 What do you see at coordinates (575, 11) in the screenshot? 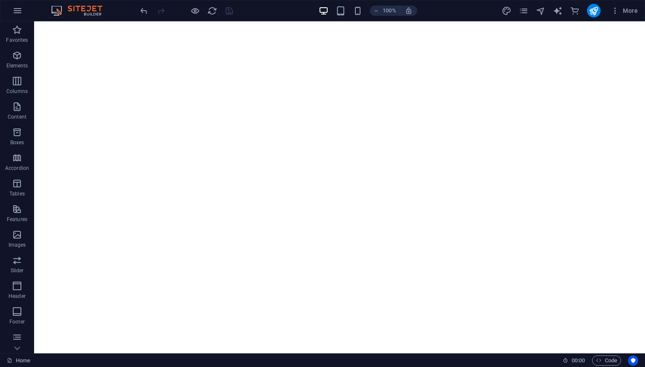
I see `button: commerce` at bounding box center [575, 11].